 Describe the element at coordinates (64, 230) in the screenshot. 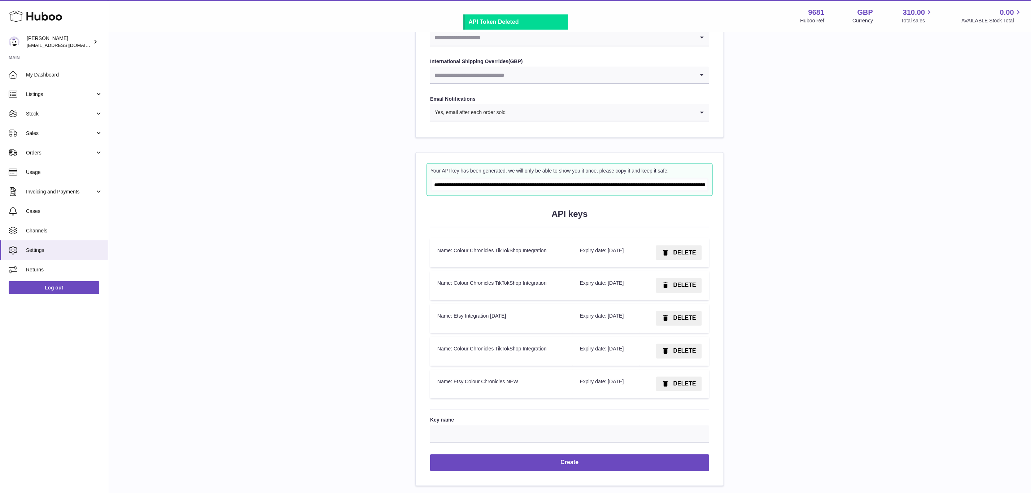

I see `span: Channels` at that location.